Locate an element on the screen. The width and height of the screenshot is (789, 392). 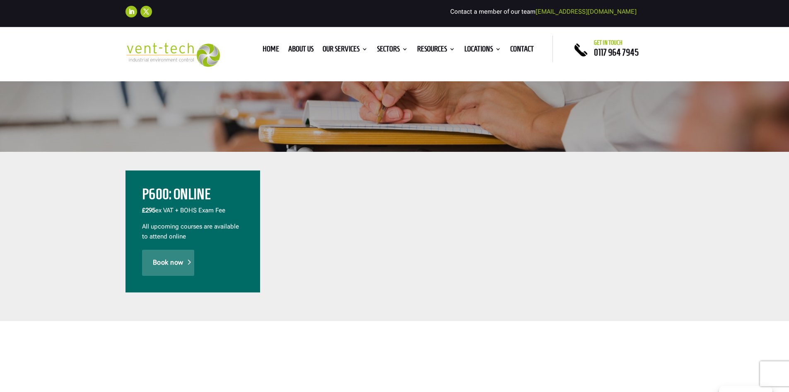
a: Locations is located at coordinates (483, 51).